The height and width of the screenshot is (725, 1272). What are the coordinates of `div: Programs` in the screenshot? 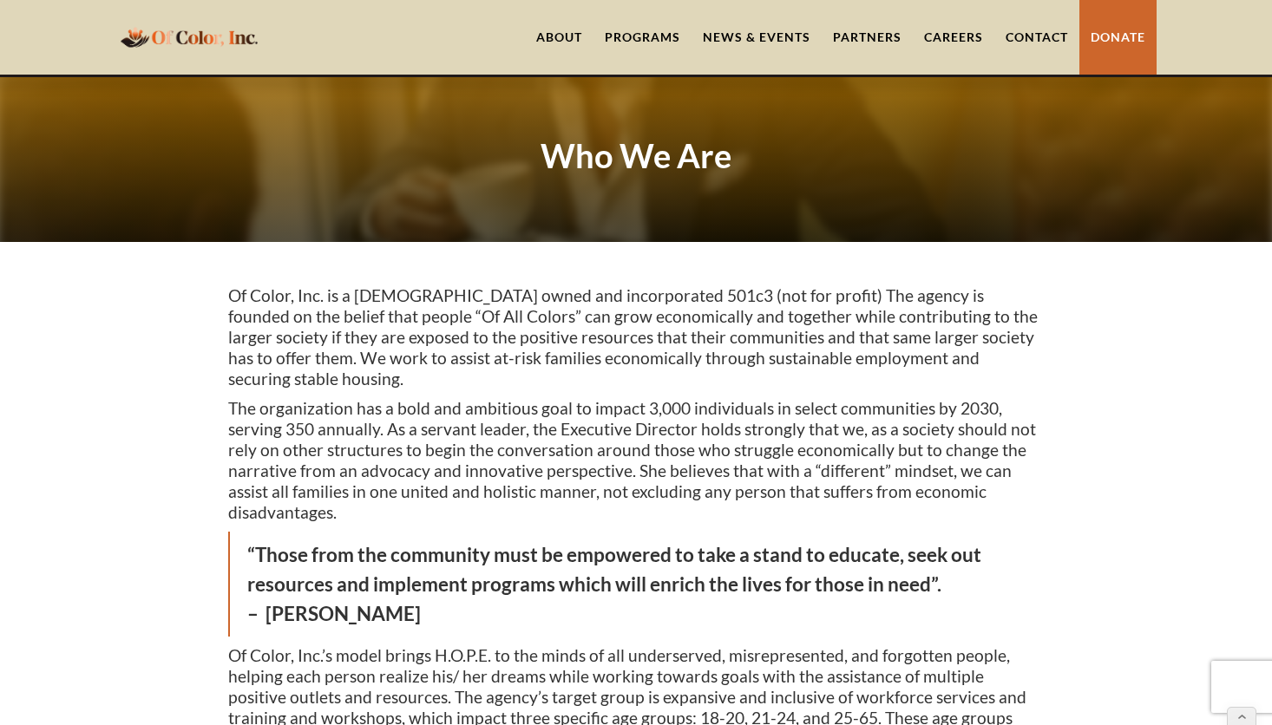 It's located at (642, 37).